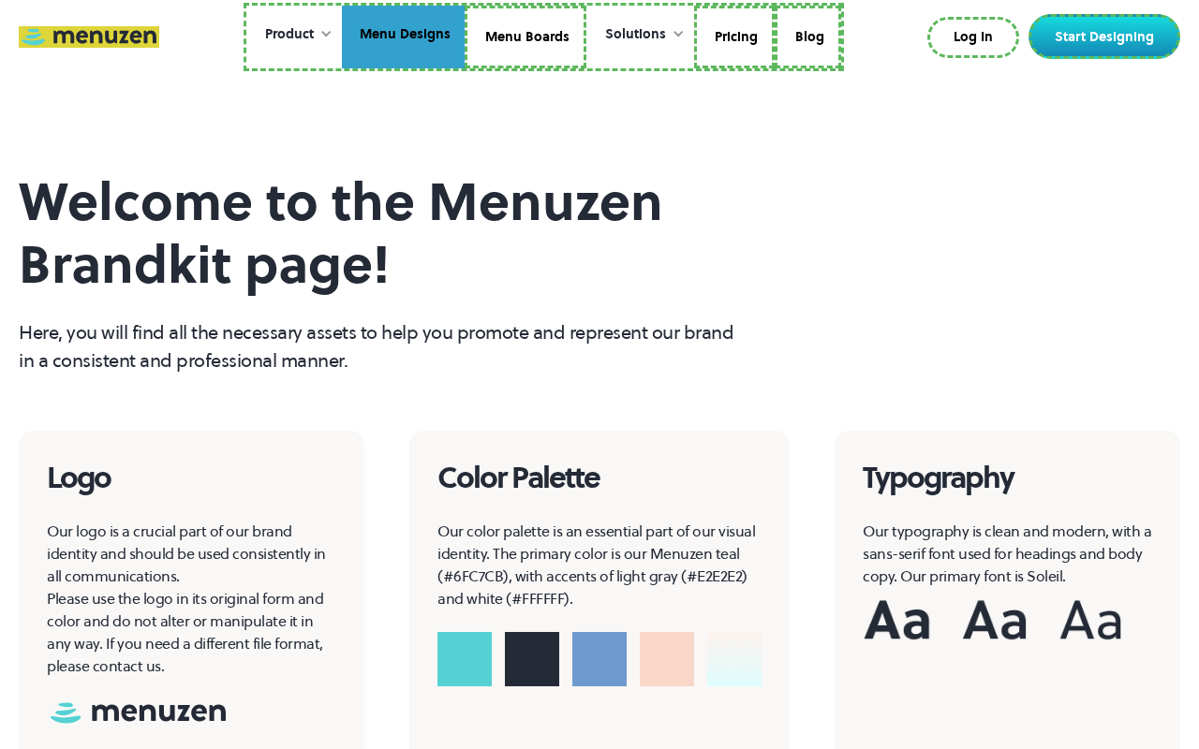  I want to click on p: Our color palette is an essential part of our visual identity. The primary color is our Menuzen t..., so click(599, 565).